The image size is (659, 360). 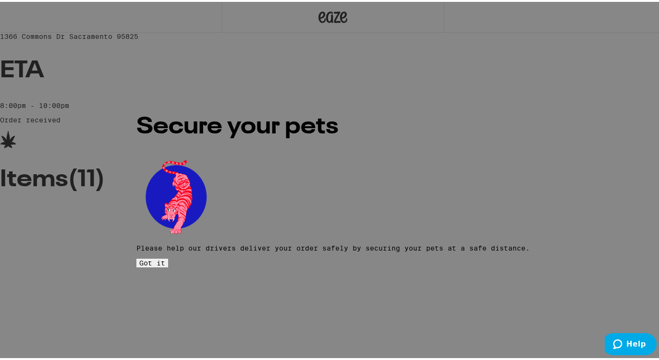 I want to click on h2: Secure your pets, so click(x=333, y=125).